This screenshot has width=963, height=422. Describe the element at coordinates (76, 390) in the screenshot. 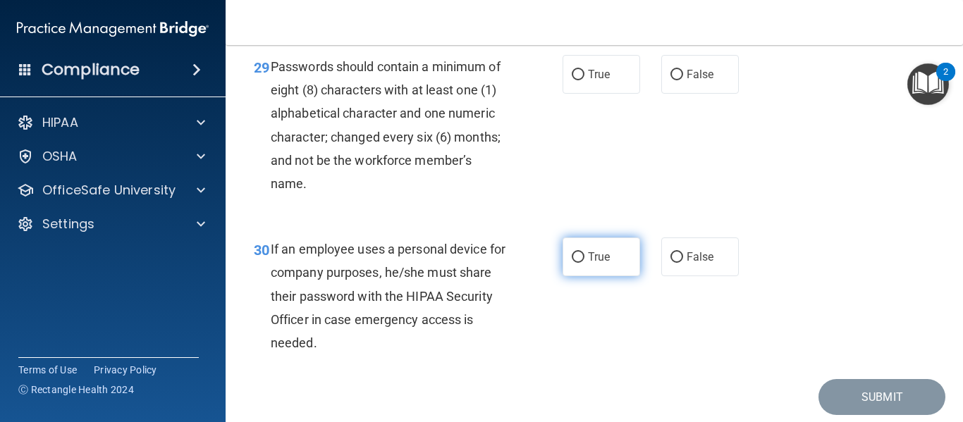

I see `span: Ⓒ Rectangle Health 2024` at that location.